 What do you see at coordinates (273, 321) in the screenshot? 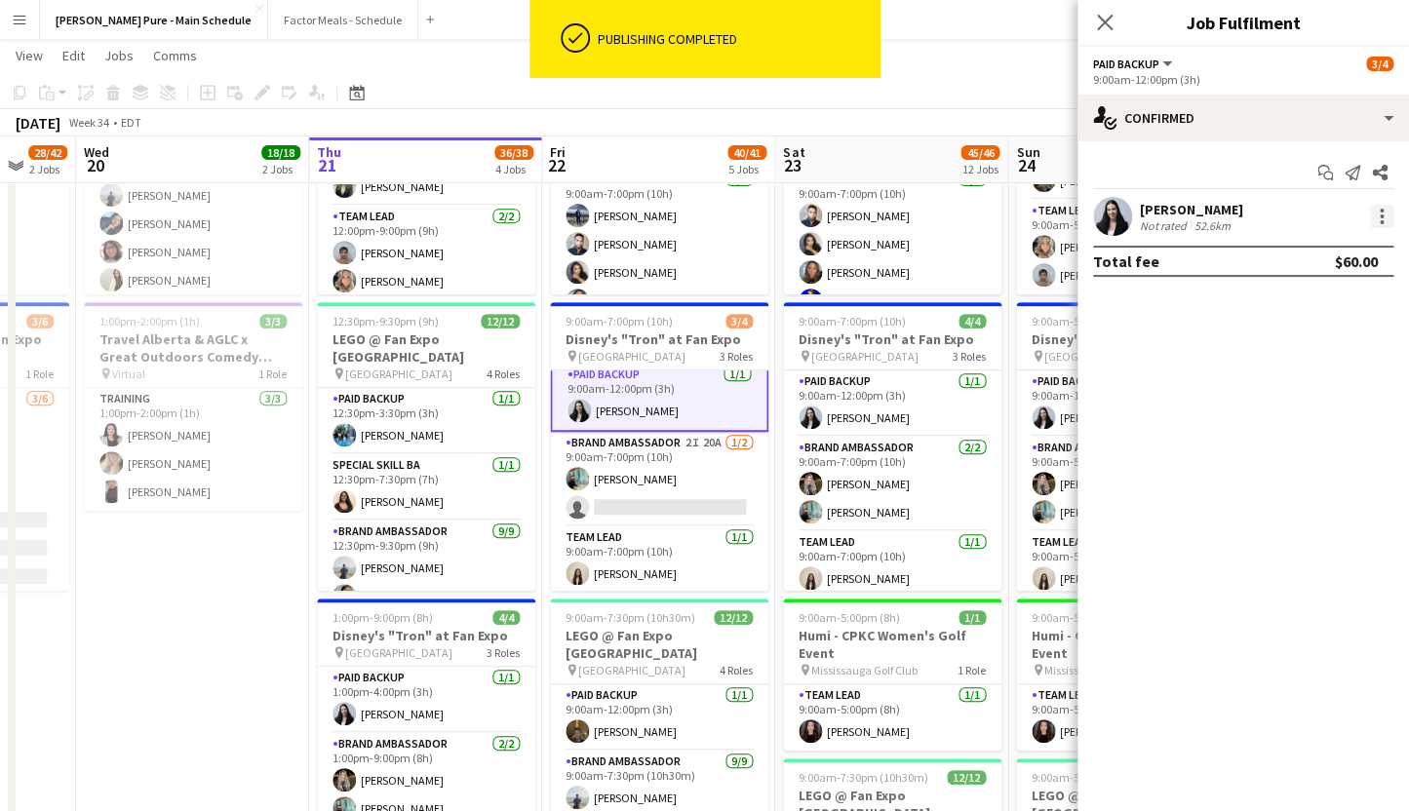
I see `span: 3/3` at bounding box center [273, 321].